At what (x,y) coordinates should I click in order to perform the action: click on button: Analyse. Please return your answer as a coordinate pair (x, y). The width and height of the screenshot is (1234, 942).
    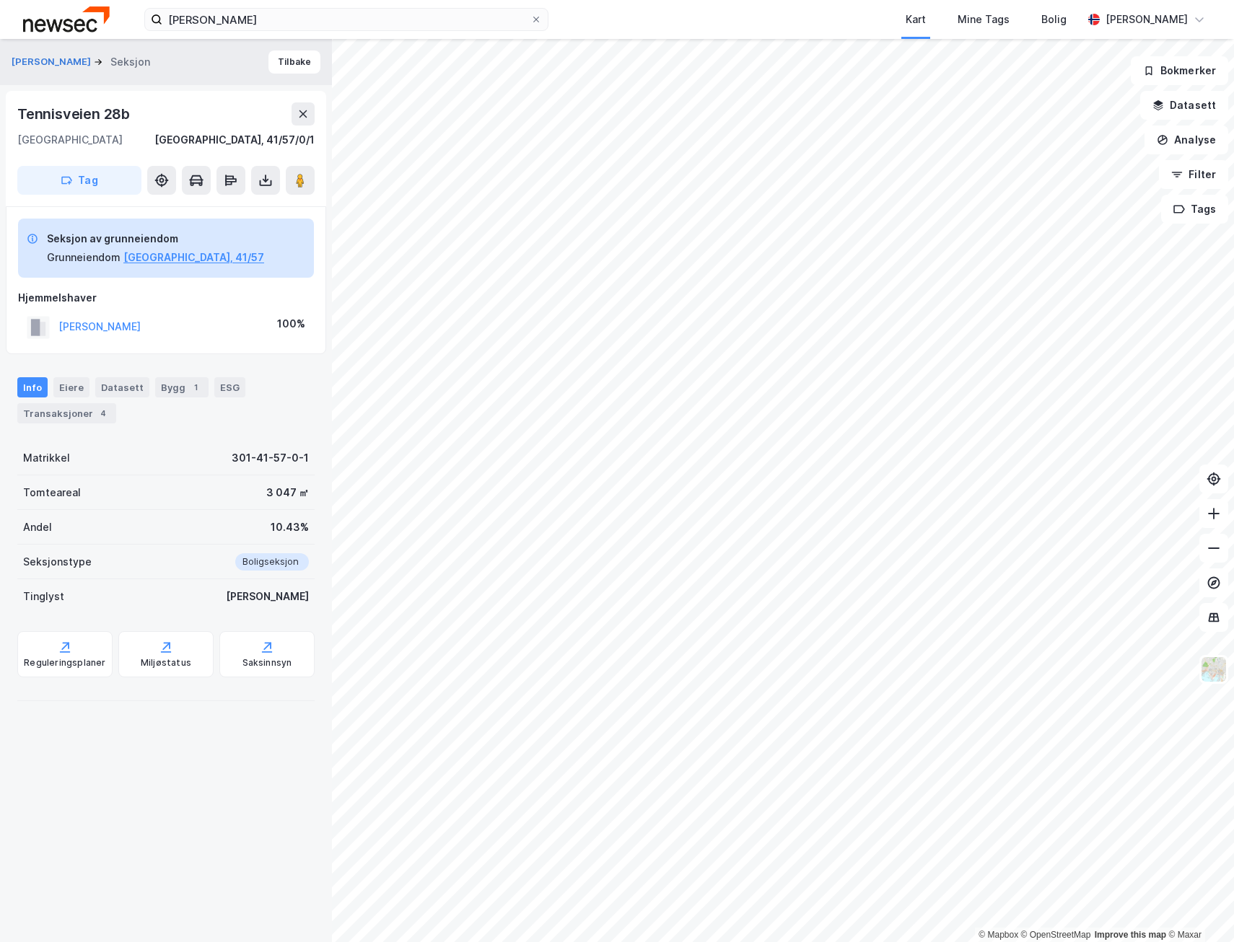
    Looking at the image, I should click on (1186, 140).